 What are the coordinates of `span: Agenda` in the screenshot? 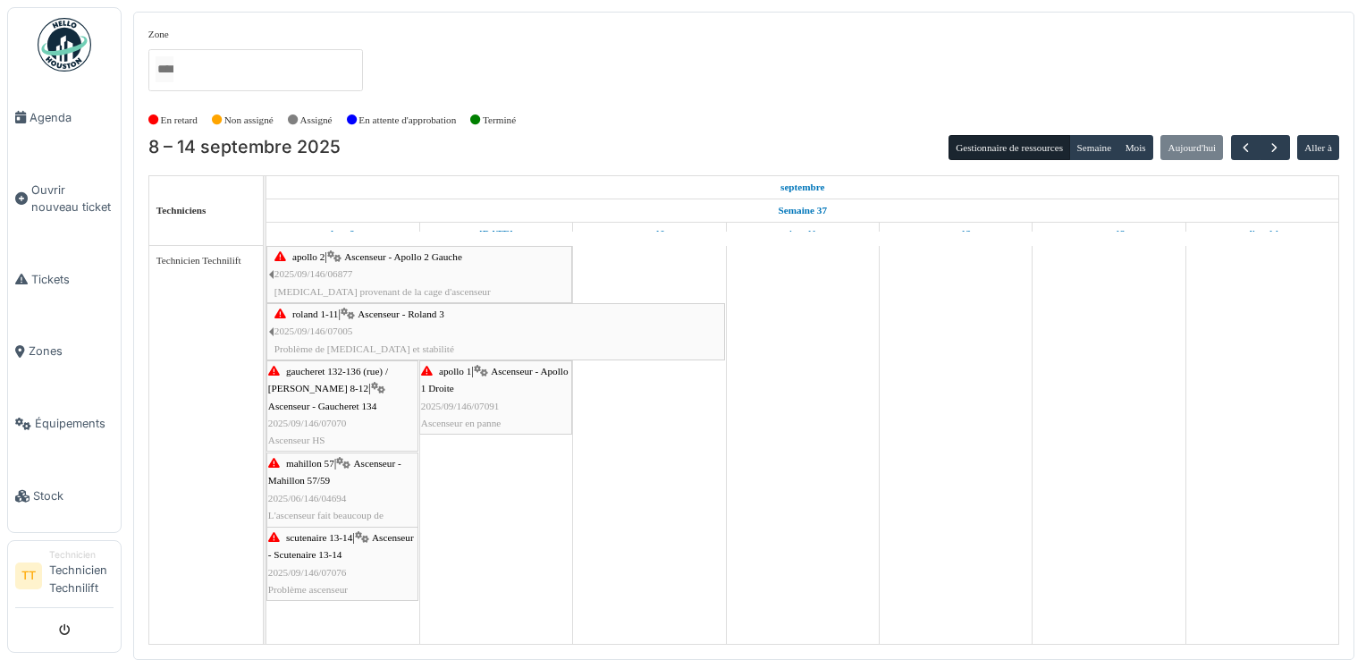 It's located at (72, 117).